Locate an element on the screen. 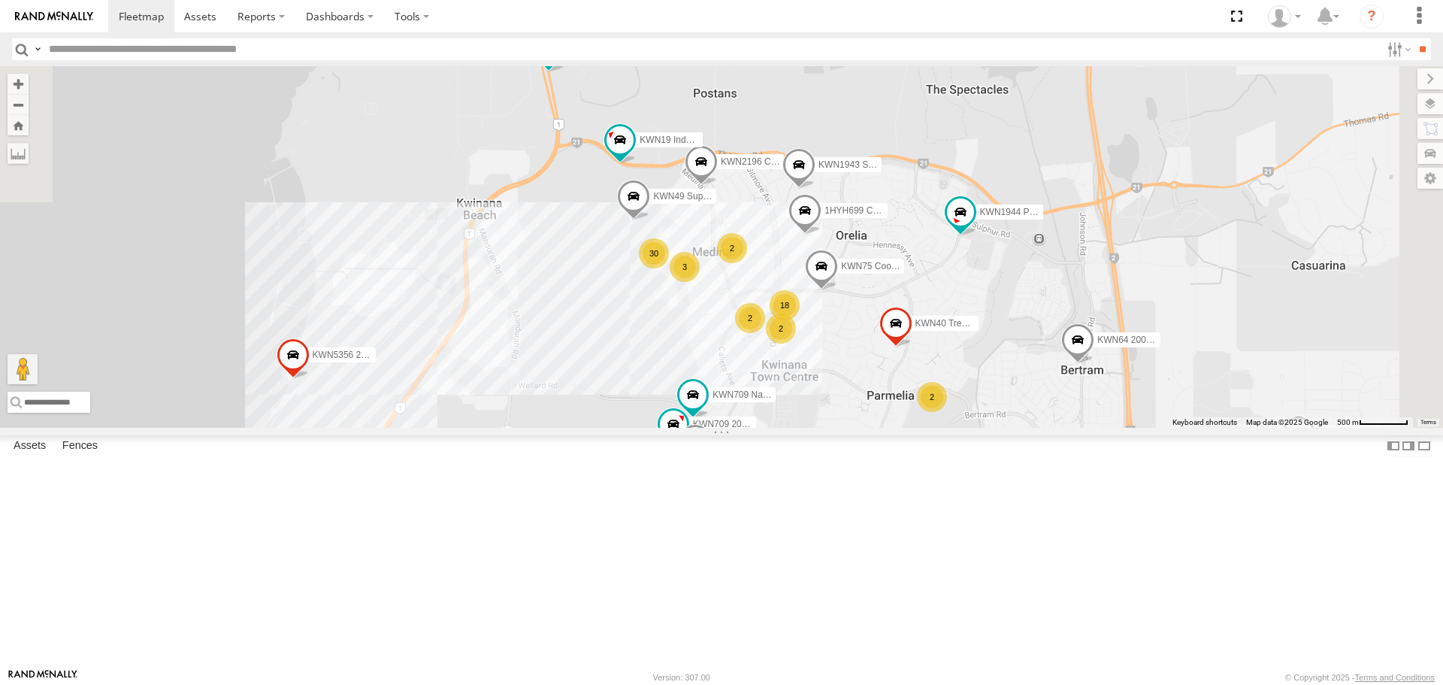  span: KWN75 Coordi. Parks is located at coordinates (885, 266).